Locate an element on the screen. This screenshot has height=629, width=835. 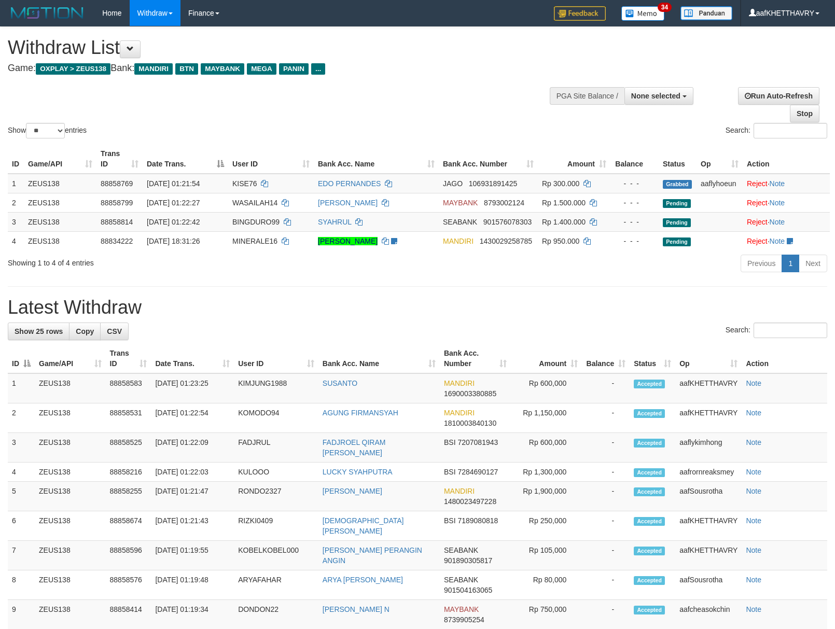
td: Rp 600,000 is located at coordinates (547, 389).